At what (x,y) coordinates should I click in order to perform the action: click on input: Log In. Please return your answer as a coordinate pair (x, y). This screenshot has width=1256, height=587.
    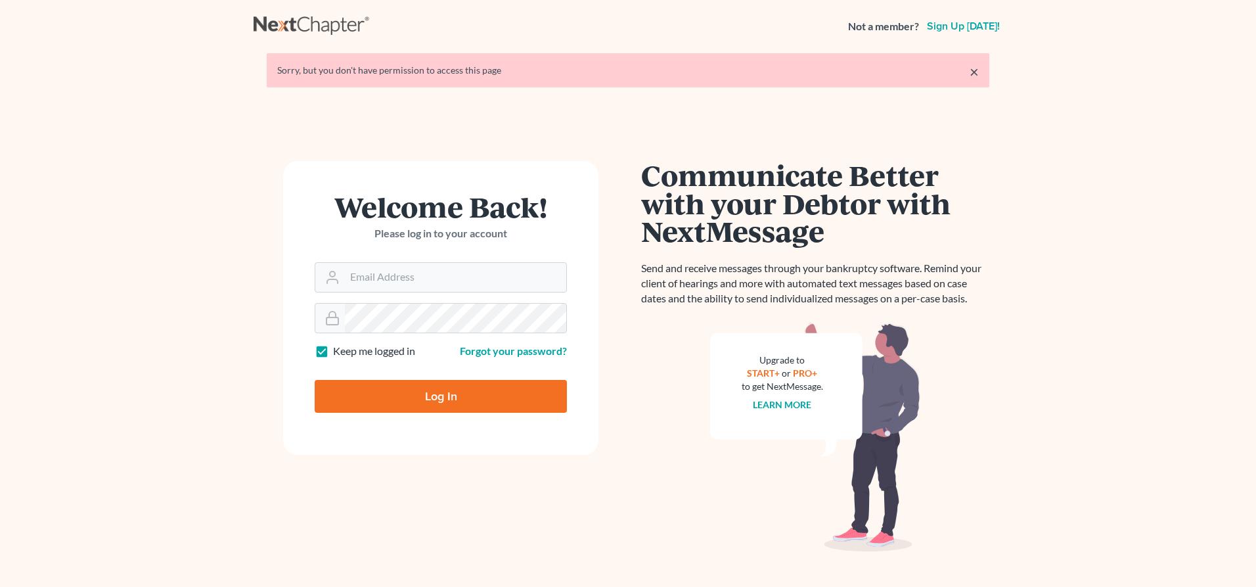
    Looking at the image, I should click on (441, 396).